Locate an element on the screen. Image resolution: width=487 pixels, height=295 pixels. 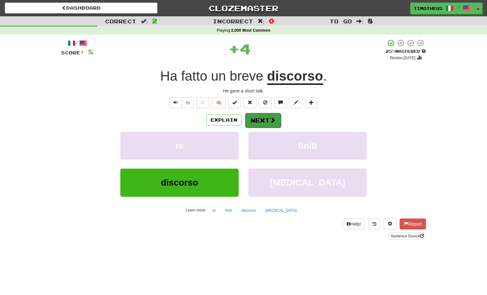
span: 0 is located at coordinates (271, 21).